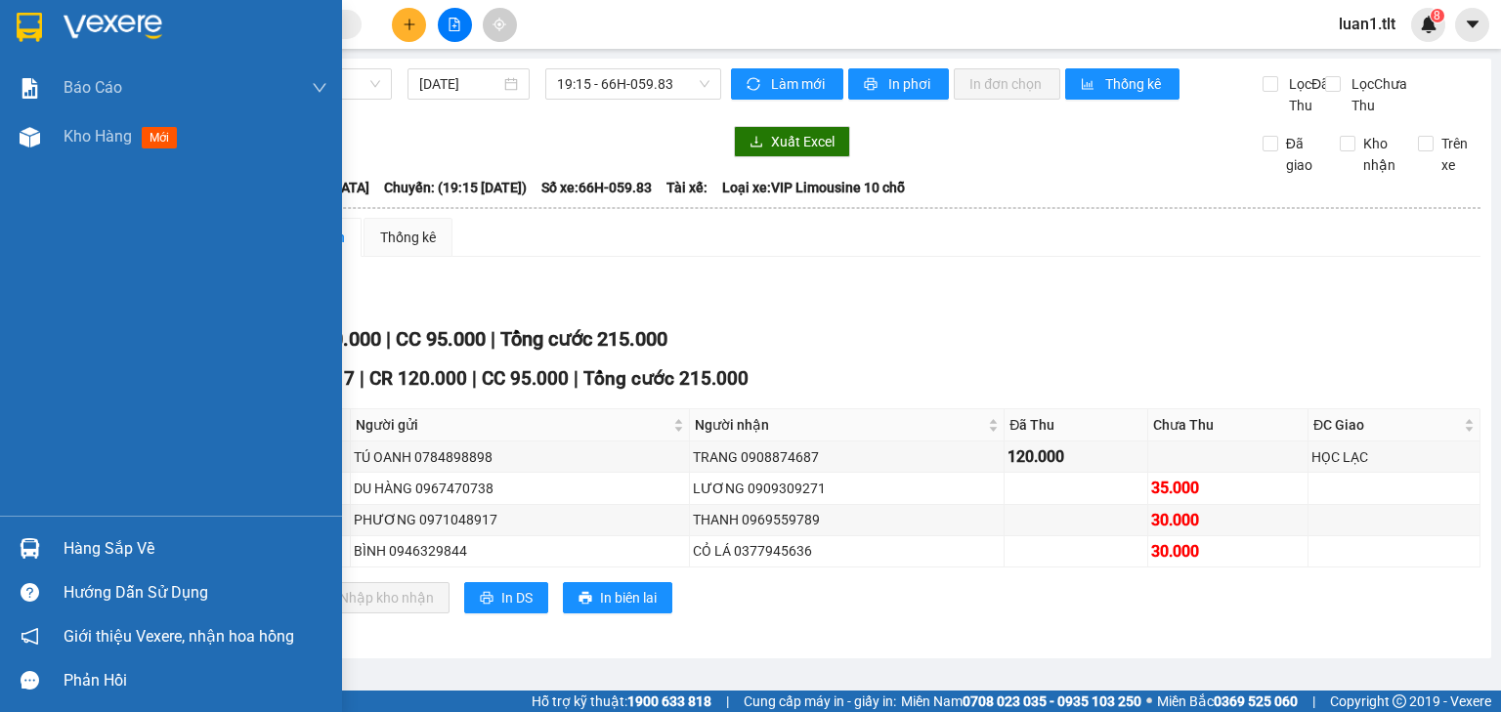  Describe the element at coordinates (1471, 24) in the screenshot. I see `button: caret-down` at that location.